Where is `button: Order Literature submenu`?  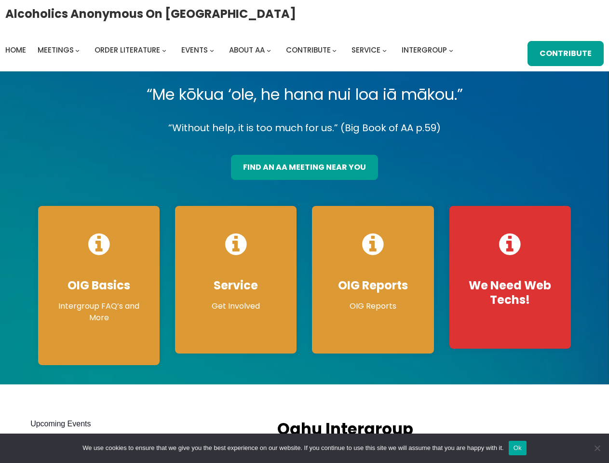
button: Order Literature submenu is located at coordinates (164, 50).